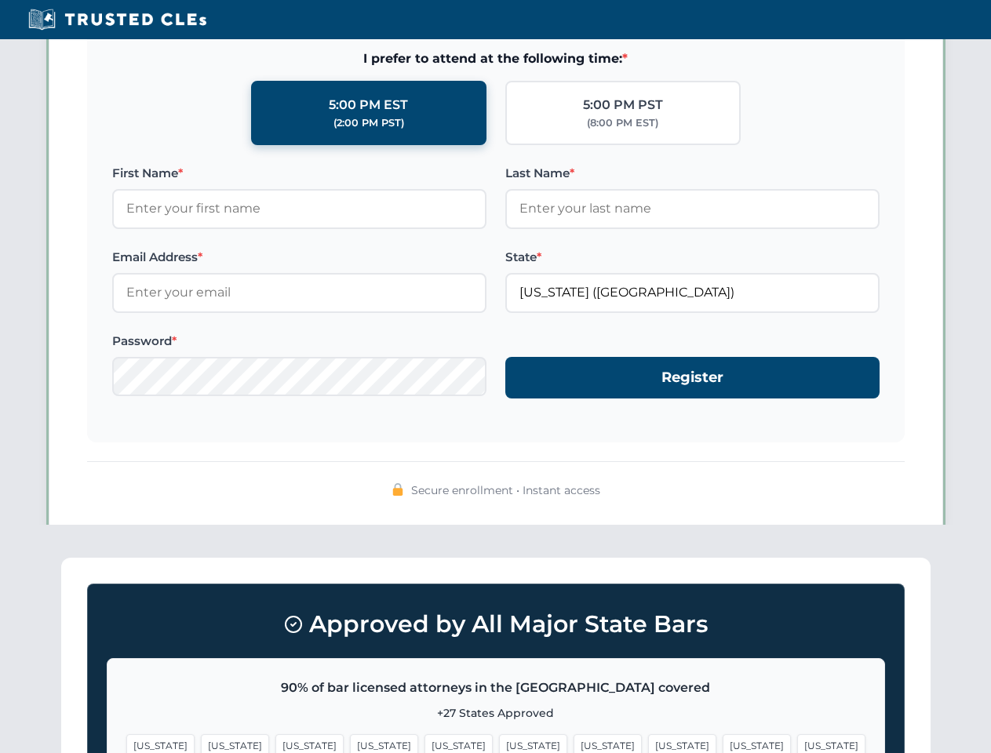  What do you see at coordinates (692, 377) in the screenshot?
I see `button: Register` at bounding box center [692, 377].